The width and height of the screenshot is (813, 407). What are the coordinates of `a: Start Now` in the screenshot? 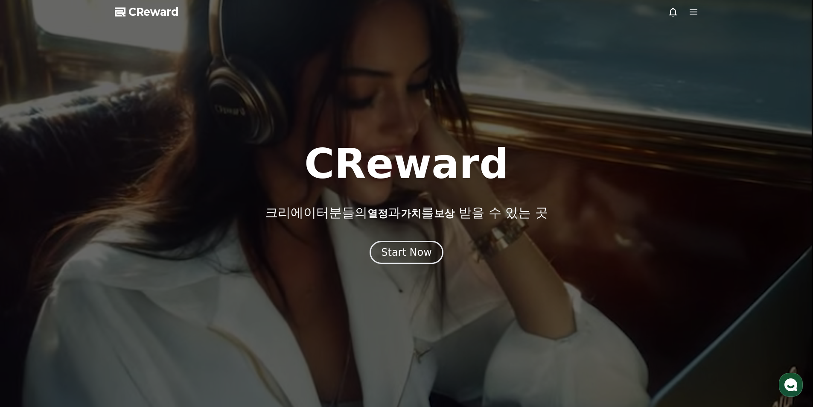 It's located at (407, 253).